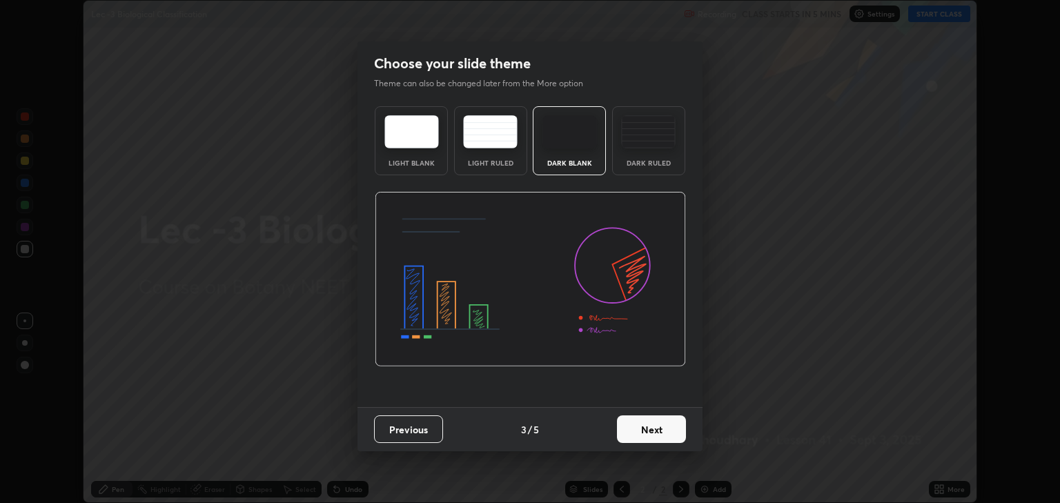  Describe the element at coordinates (452, 64) in the screenshot. I see `h2: Choose your slide theme` at that location.